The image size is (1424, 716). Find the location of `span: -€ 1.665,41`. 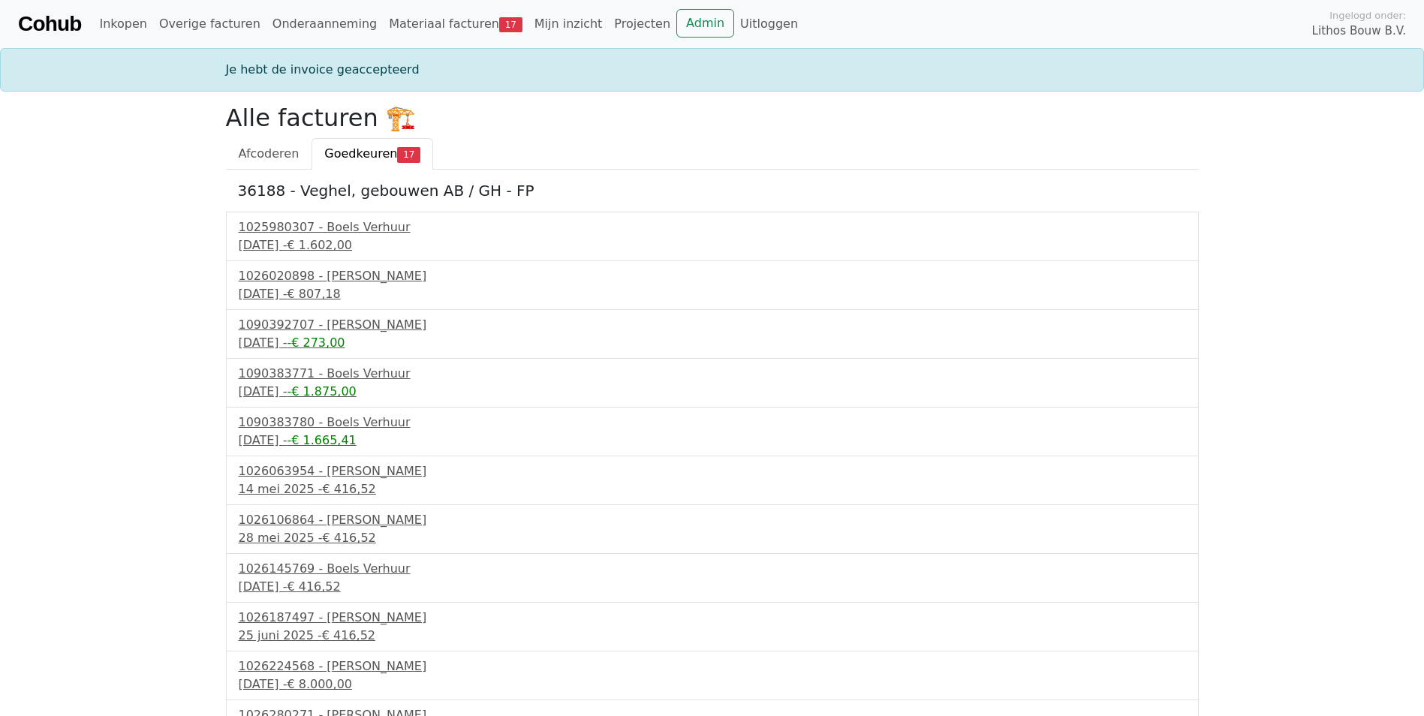

span: -€ 1.665,41 is located at coordinates (321, 440).